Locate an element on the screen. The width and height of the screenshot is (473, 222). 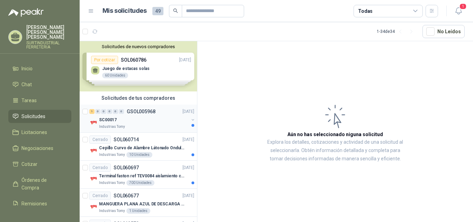
a: Negociaciones is located at coordinates (40, 148).